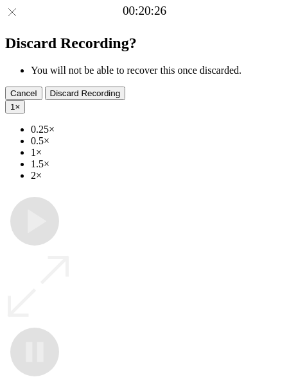 The height and width of the screenshot is (386, 289). I want to click on li: 1.5×, so click(157, 164).